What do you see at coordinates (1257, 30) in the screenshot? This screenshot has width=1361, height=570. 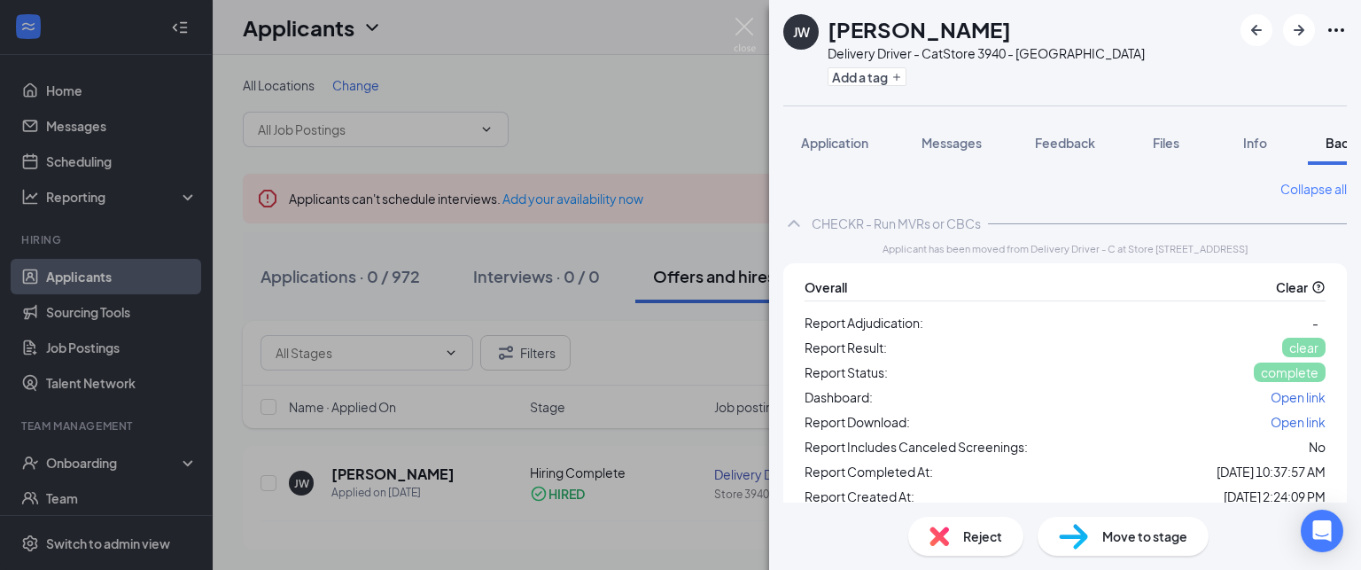 I see `svg: ArrowLeftNew` at bounding box center [1257, 30].